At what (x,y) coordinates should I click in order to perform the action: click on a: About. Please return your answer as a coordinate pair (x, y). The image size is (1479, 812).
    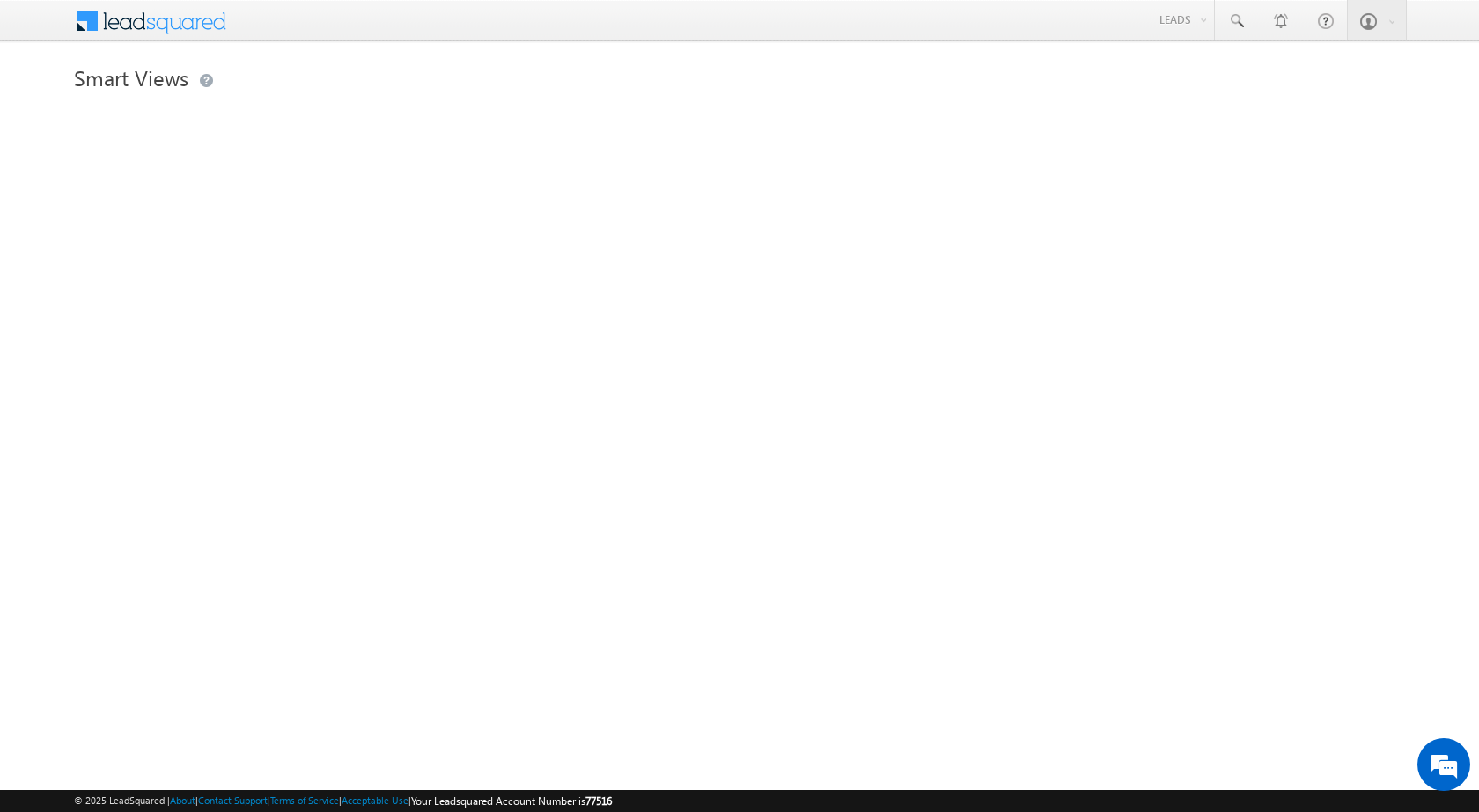
    Looking at the image, I should click on (182, 800).